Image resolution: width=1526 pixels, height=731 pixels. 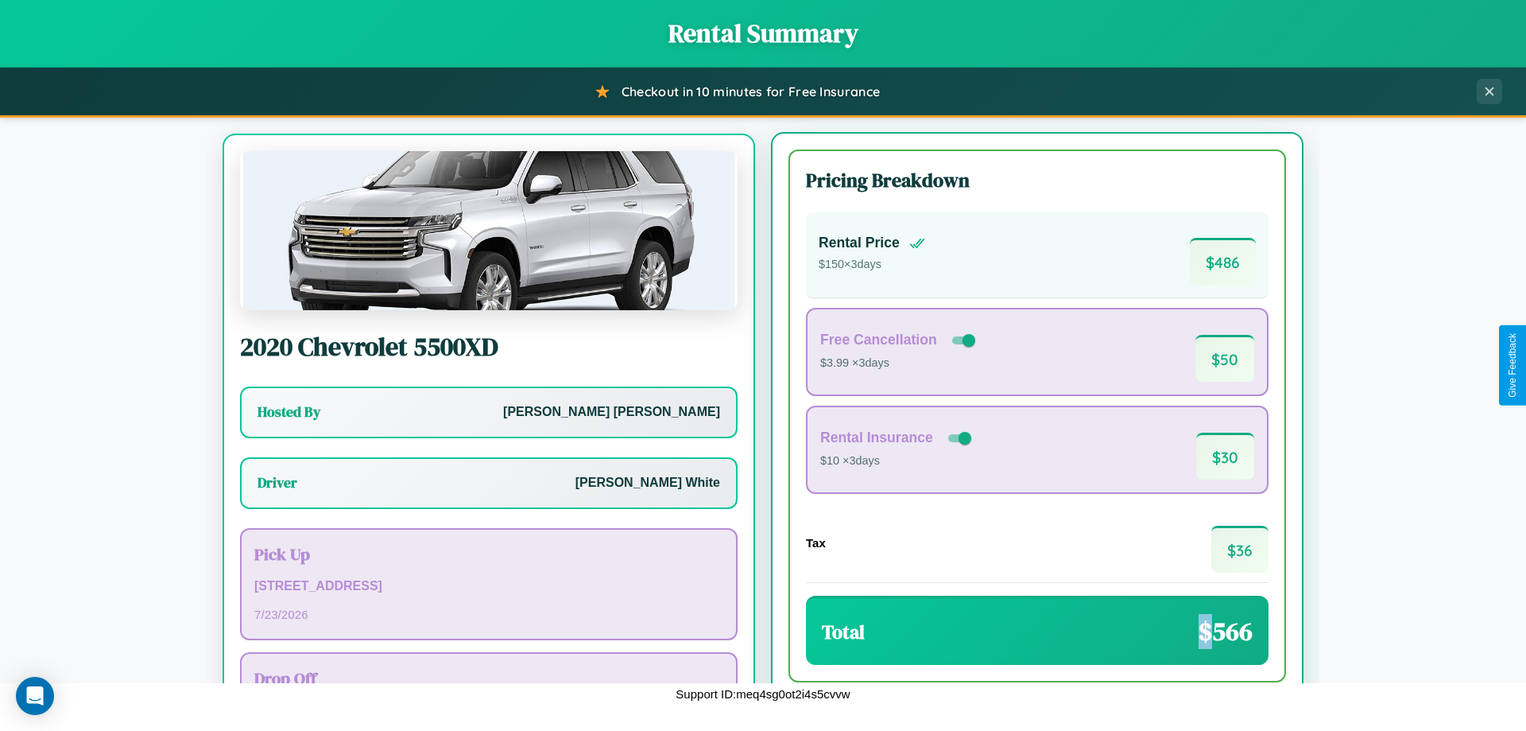 What do you see at coordinates (1225, 455) in the screenshot?
I see `span: $ 30` at bounding box center [1225, 455].